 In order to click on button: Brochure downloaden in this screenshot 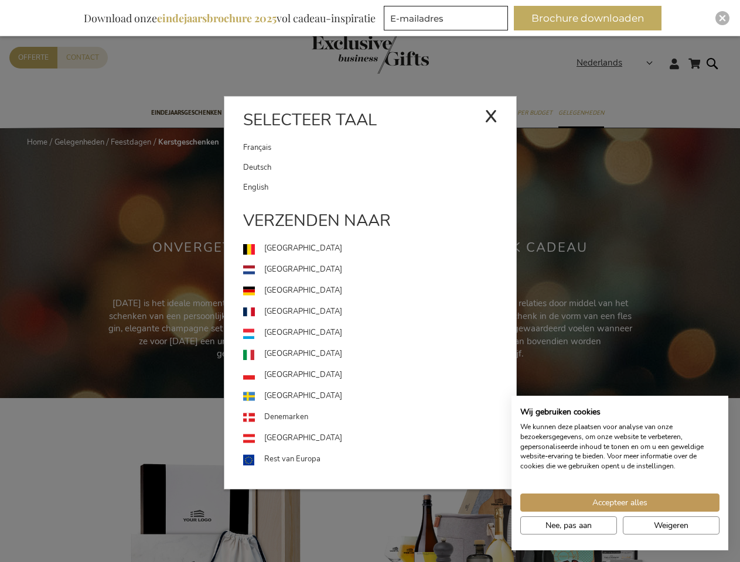, I will do `click(587, 18)`.